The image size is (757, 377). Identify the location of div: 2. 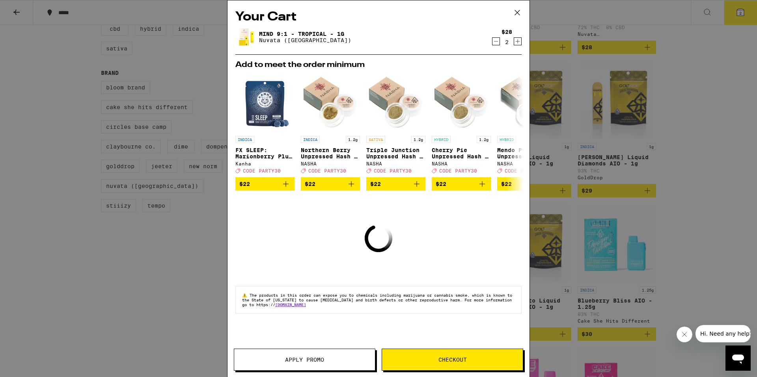
(507, 42).